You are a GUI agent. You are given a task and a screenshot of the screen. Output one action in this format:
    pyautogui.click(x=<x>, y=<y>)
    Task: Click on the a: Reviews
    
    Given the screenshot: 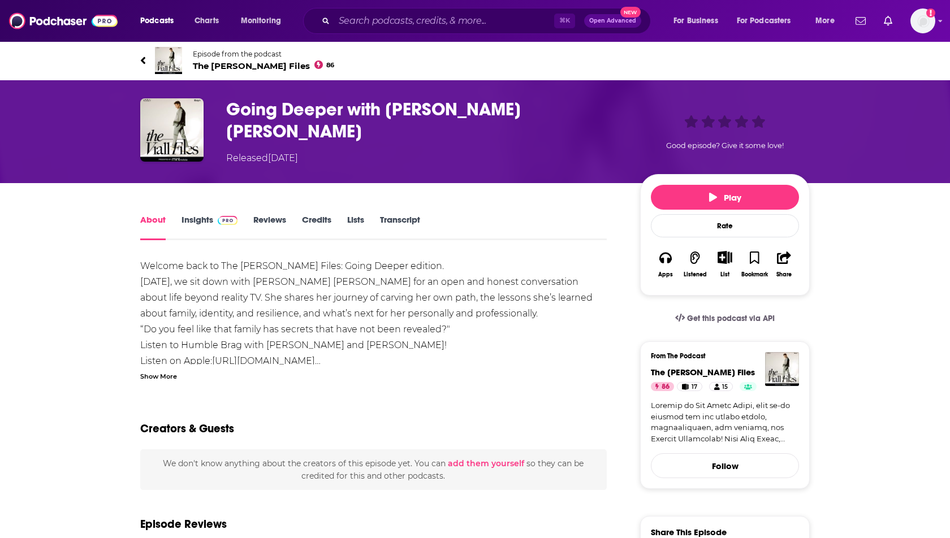 What is the action you would take?
    pyautogui.click(x=270, y=227)
    